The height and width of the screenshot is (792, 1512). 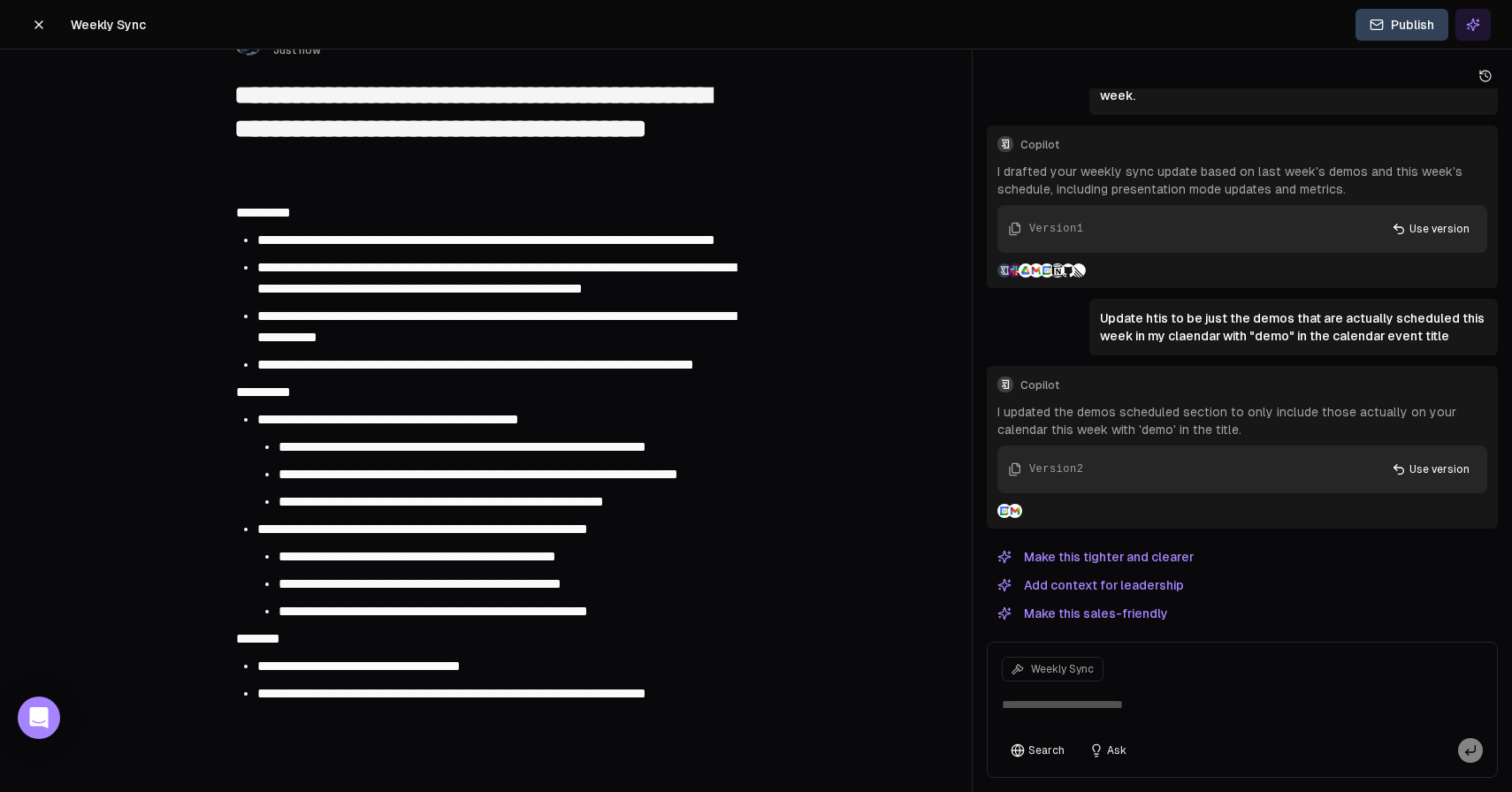 What do you see at coordinates (1056, 229) in the screenshot?
I see `div: Version 1` at bounding box center [1056, 229].